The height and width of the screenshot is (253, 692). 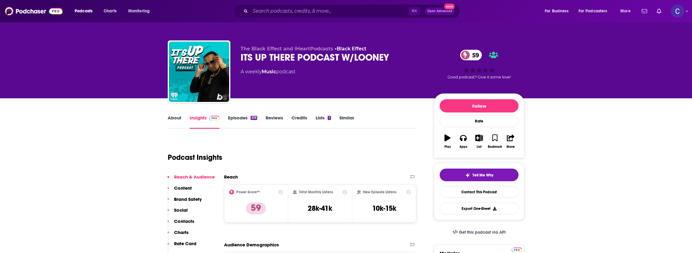 I want to click on button: Open AdvancedNew, so click(x=439, y=11).